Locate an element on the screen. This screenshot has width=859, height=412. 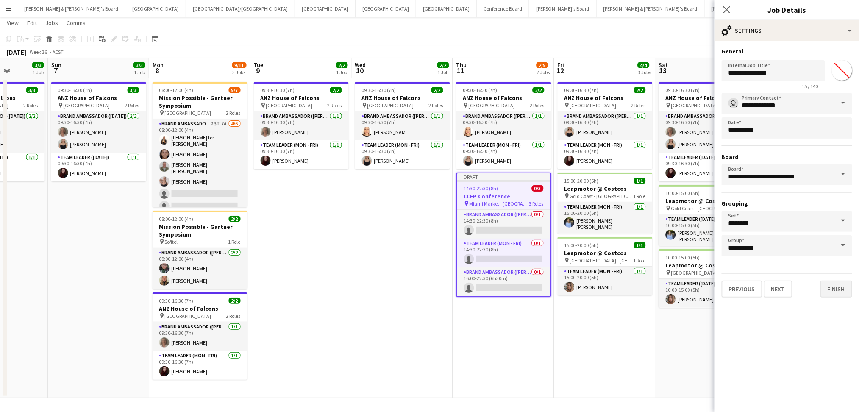
h3: Board is located at coordinates (787, 157).